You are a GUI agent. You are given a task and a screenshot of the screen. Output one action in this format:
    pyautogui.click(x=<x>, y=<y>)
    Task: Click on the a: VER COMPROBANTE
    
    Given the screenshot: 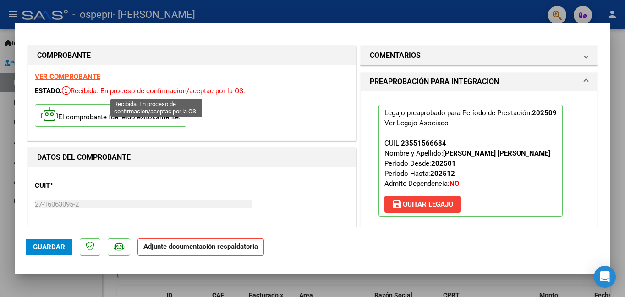 What is the action you would take?
    pyautogui.click(x=67, y=77)
    